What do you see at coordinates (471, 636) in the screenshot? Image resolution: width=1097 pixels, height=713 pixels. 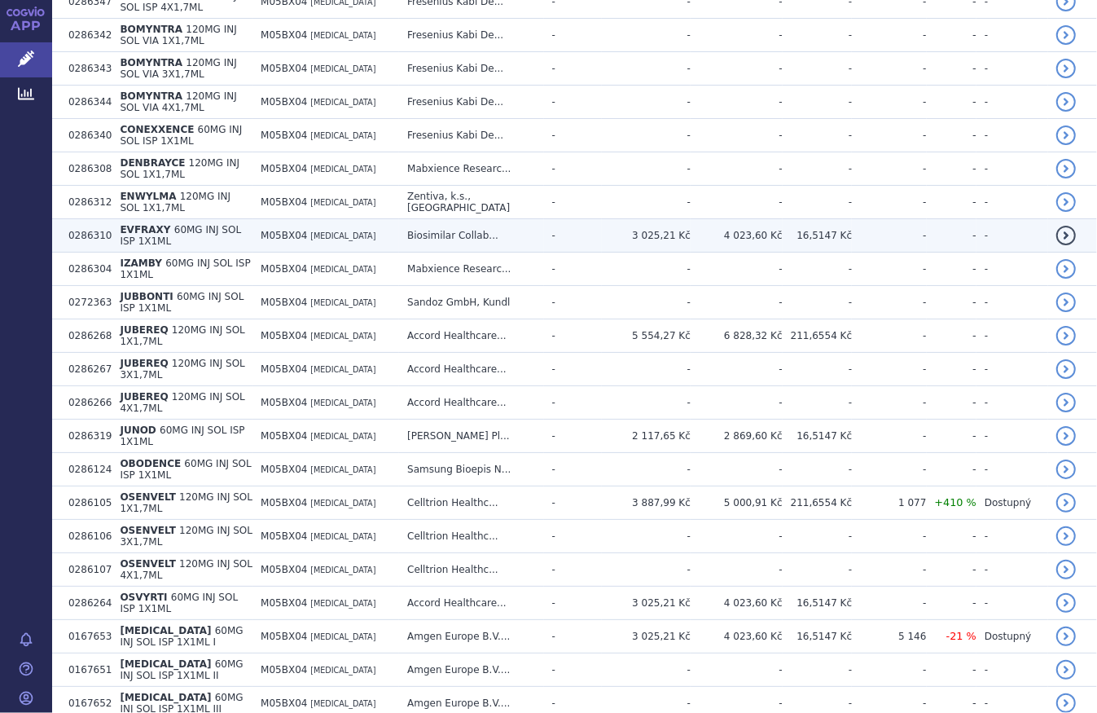 I see `td: Amgen Europe B.V....` at bounding box center [471, 636].